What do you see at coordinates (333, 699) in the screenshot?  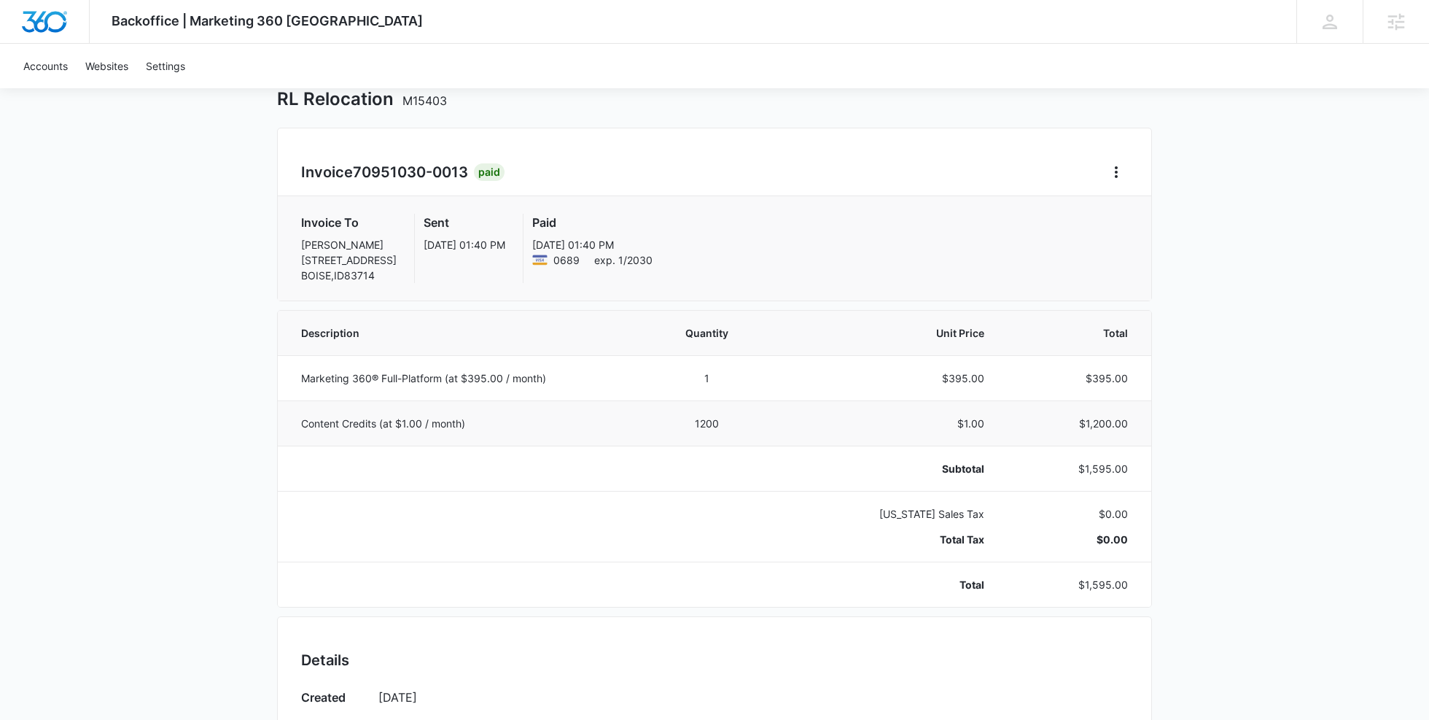 I see `h3: Created` at bounding box center [333, 699].